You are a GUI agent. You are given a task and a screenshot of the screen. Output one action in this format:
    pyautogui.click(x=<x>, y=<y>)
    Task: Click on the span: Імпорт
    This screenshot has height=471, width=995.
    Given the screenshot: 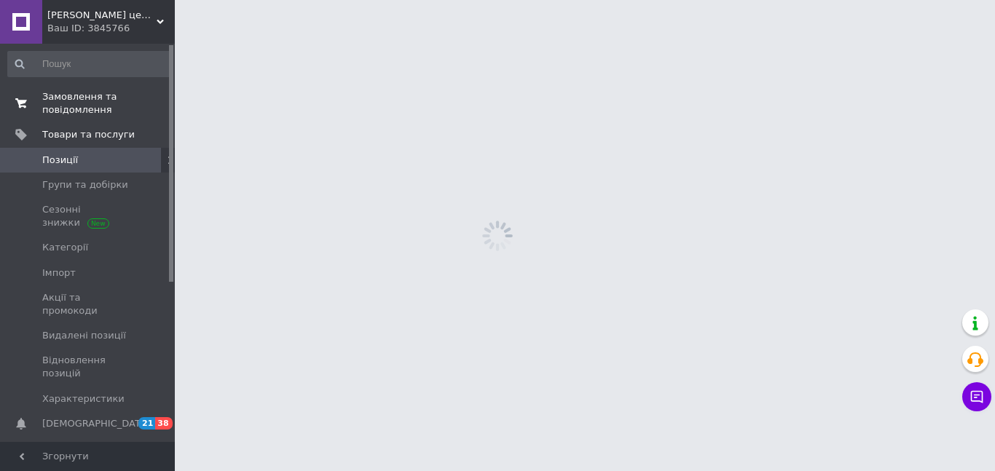 What is the action you would take?
    pyautogui.click(x=59, y=273)
    